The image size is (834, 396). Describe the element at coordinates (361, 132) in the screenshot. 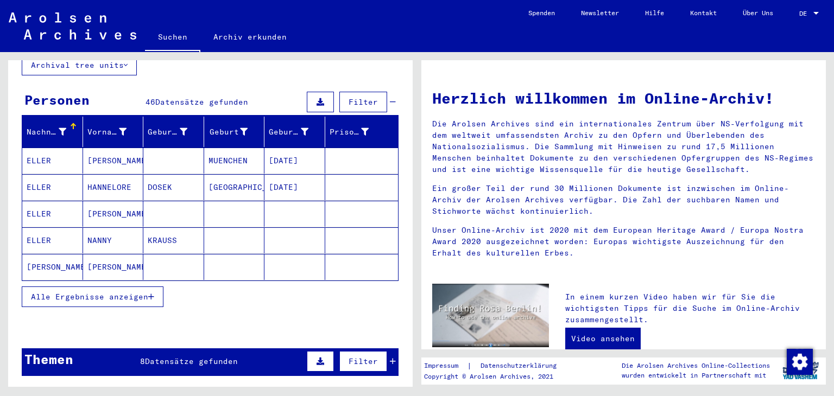

I see `mat-header-cell: Prisoner #` at that location.